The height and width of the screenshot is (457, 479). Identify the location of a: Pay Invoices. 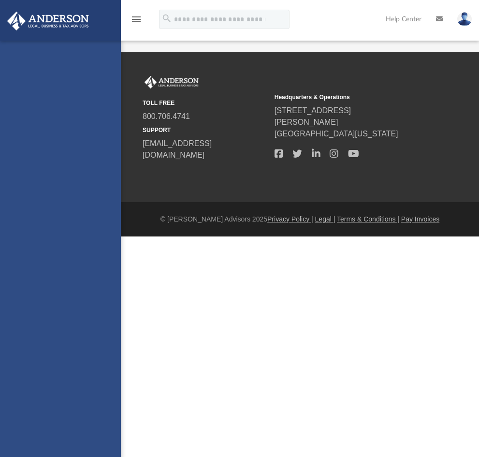
(420, 219).